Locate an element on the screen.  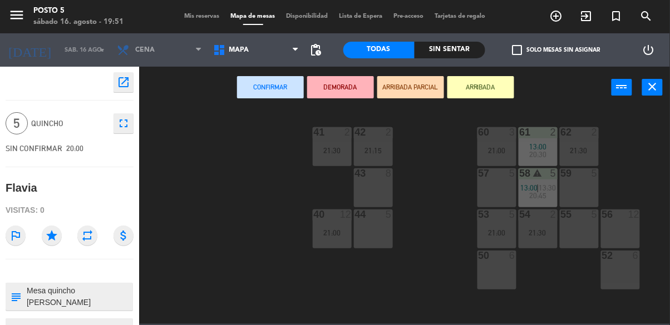
i: menu is located at coordinates (17, 15).